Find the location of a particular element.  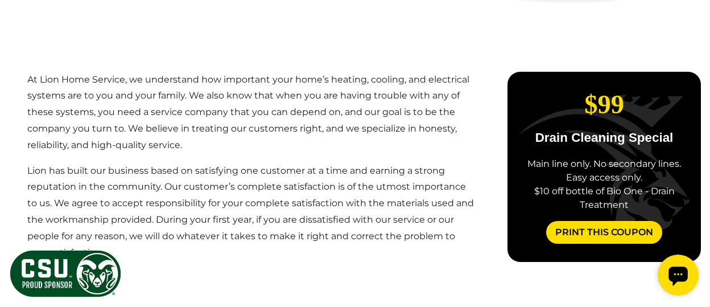

p: At Lion Home Service, we understand how important your home’s heating, cooling, and electrical sy... is located at coordinates (251, 113).